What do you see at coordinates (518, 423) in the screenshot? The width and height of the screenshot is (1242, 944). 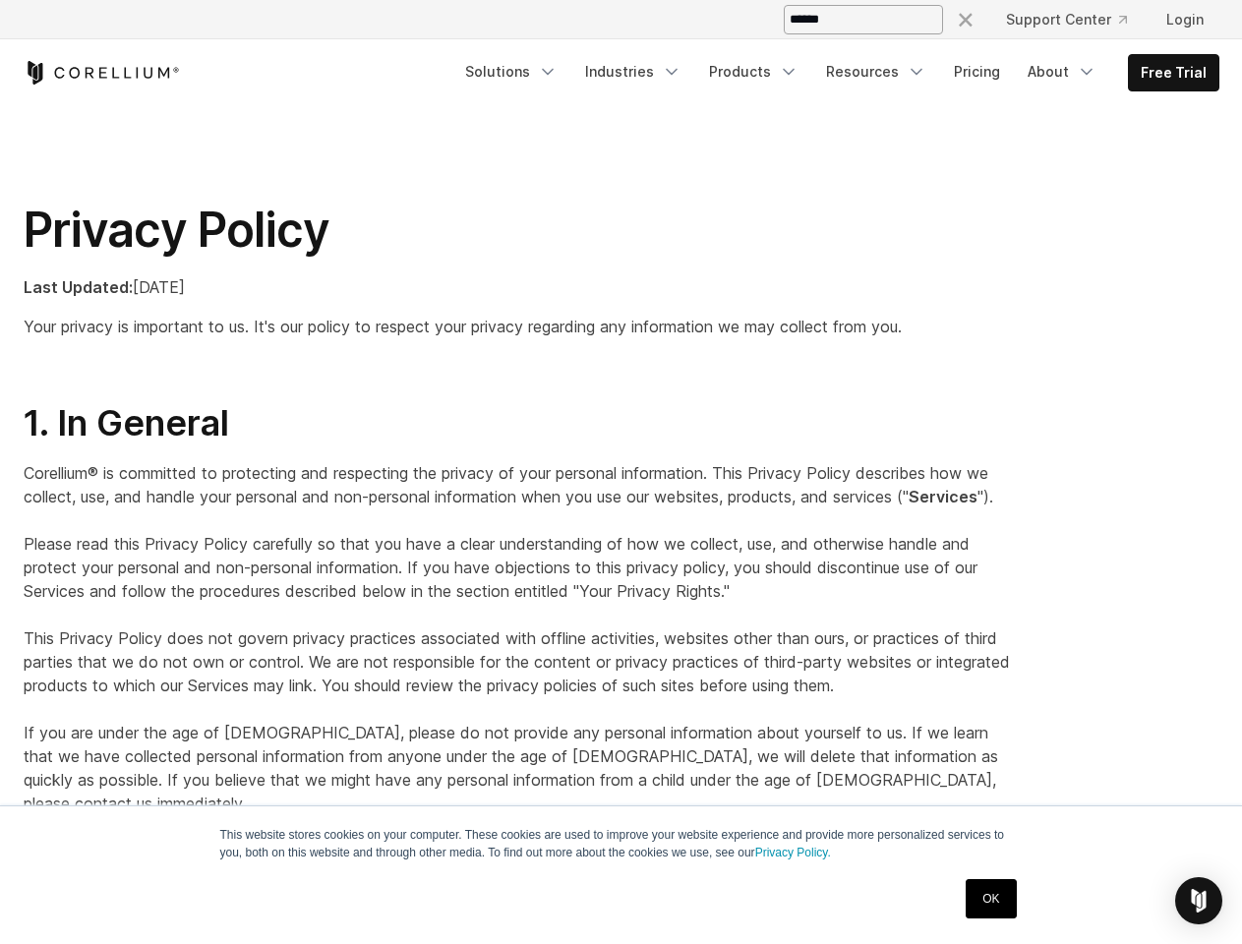 I see `h2: 1. In General` at bounding box center [518, 423].